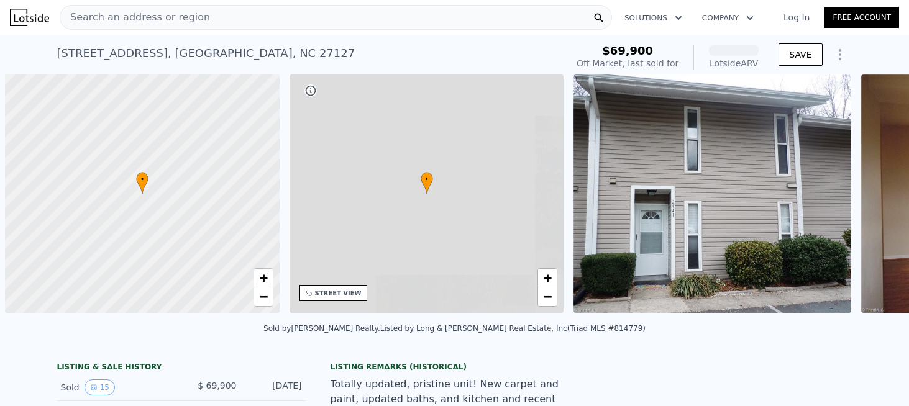 The width and height of the screenshot is (909, 406). I want to click on button: View historical data, so click(99, 388).